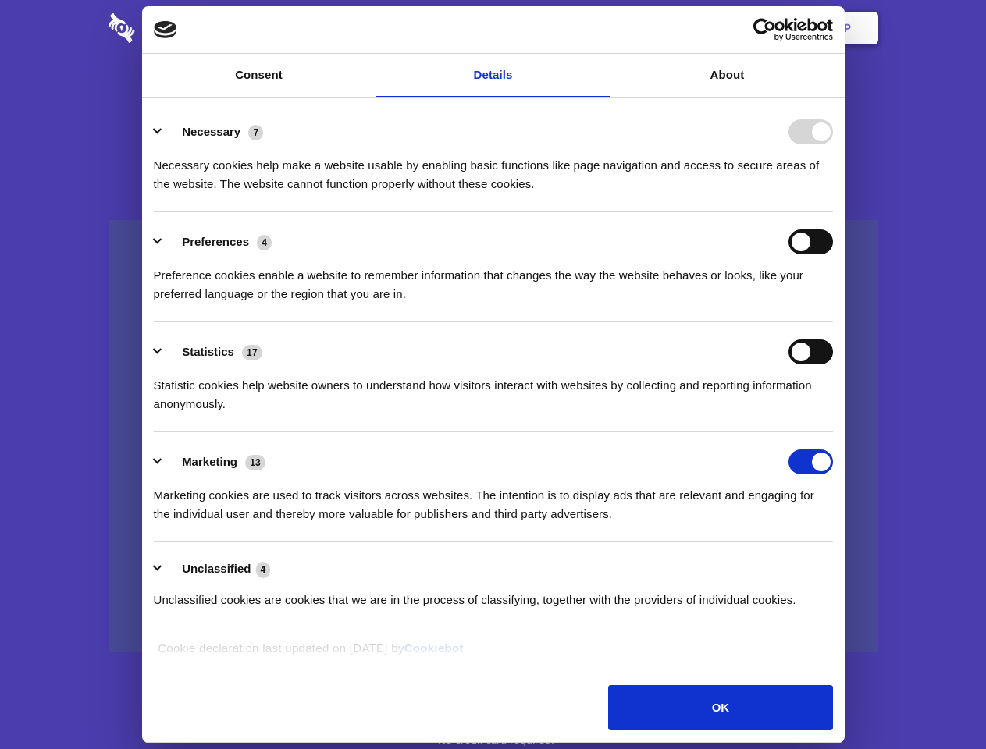 Image resolution: width=986 pixels, height=749 pixels. What do you see at coordinates (213, 132) in the screenshot?
I see `button: Necessary (7)` at bounding box center [213, 132].